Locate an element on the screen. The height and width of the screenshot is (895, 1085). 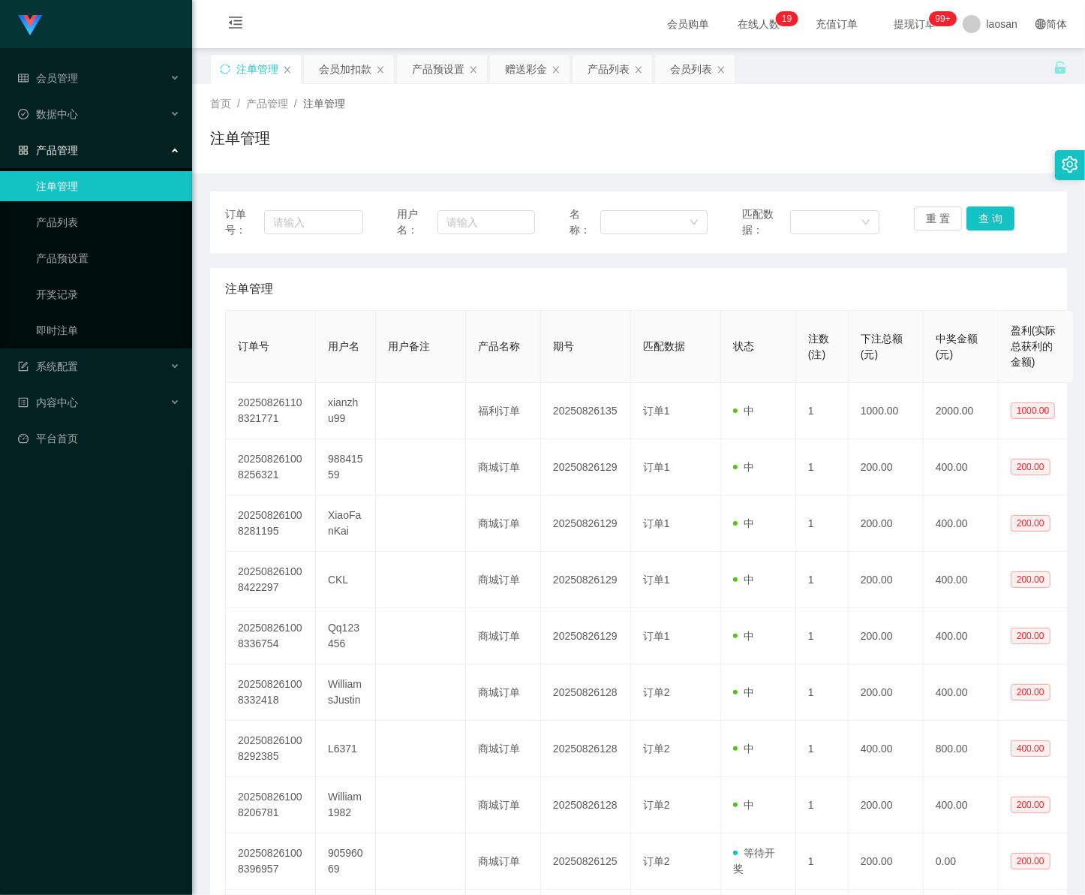
td: 福利订单 is located at coordinates (504, 411).